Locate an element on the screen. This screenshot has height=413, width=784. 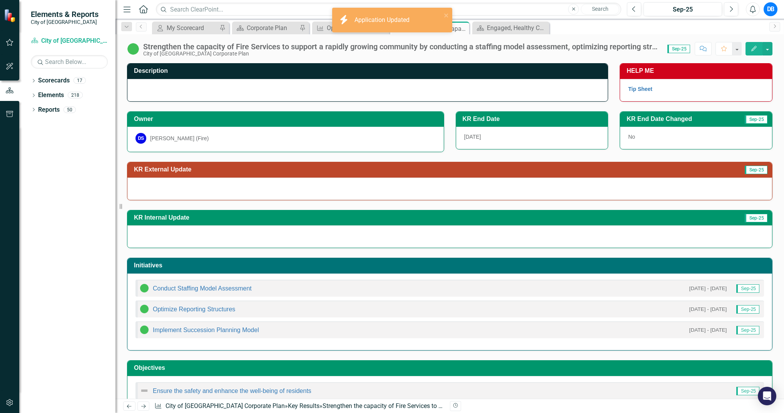
a: My Scorecard is located at coordinates (186, 28).